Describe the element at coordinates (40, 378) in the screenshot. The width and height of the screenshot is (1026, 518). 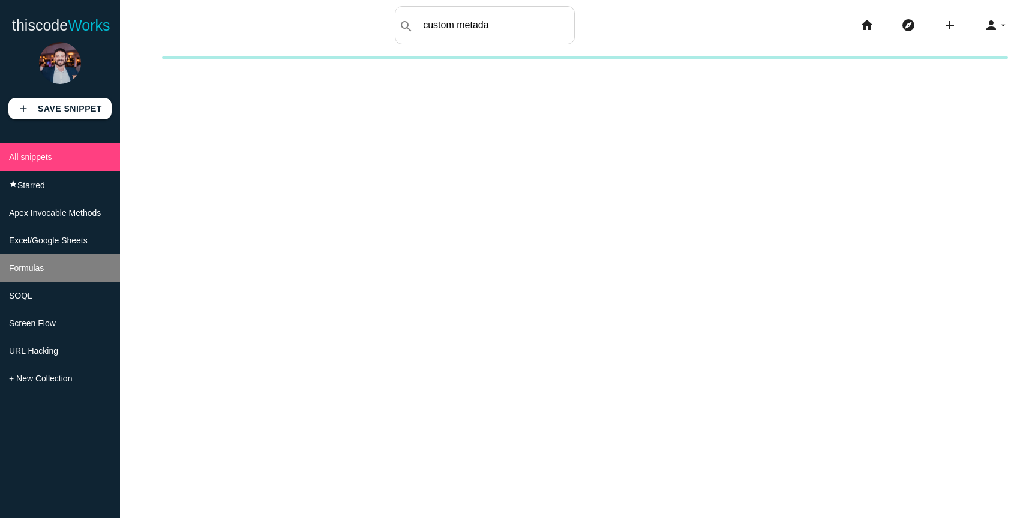
I see `span: + New Collection` at that location.